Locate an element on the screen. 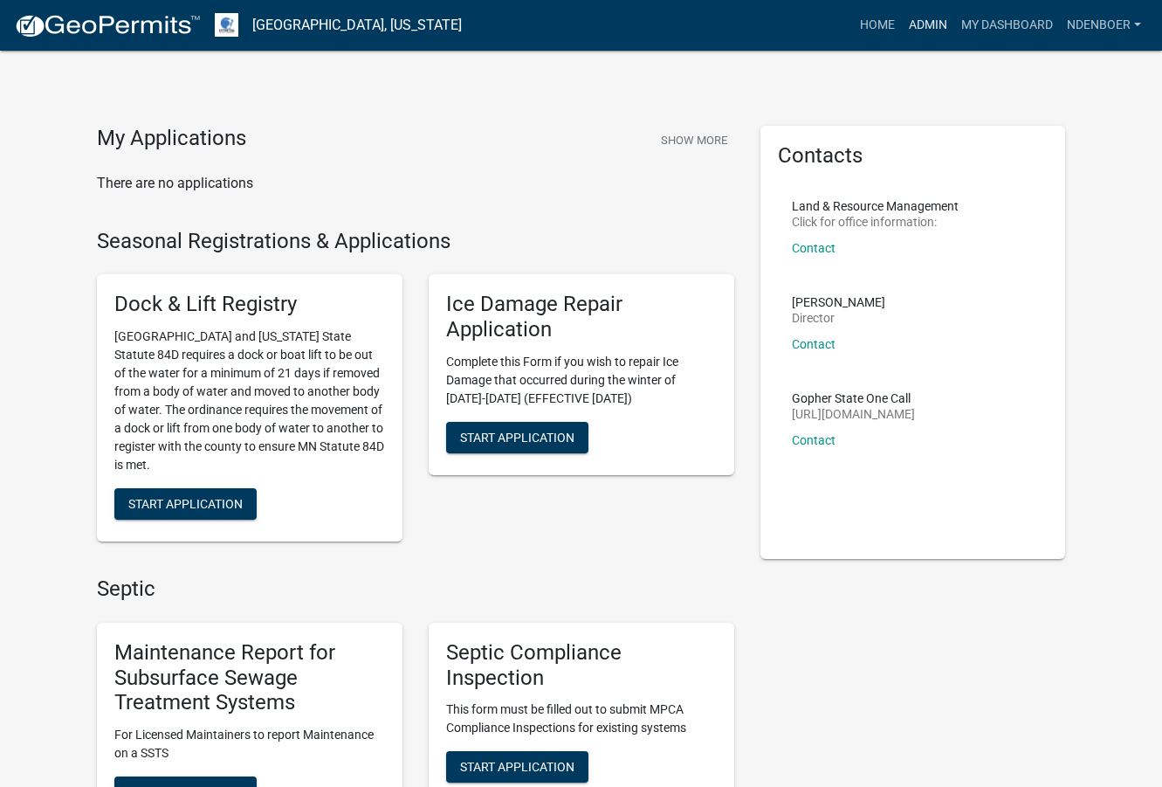 The height and width of the screenshot is (787, 1162). button: Show More is located at coordinates (694, 140).